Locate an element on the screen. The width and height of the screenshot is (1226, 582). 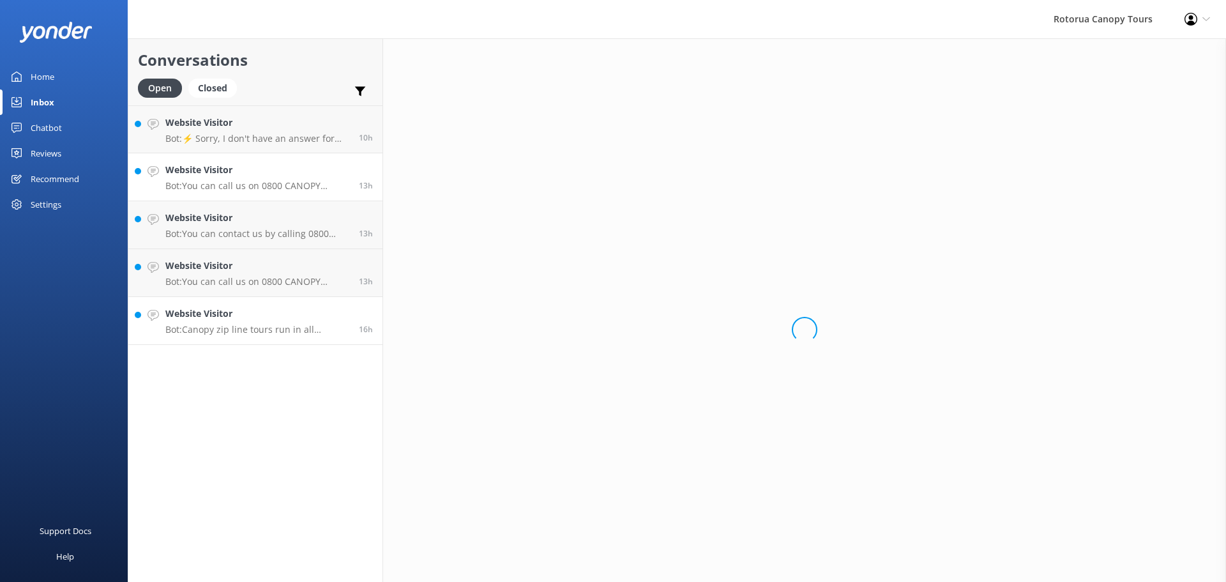
a: Website VisitorBot:You can contact us by calling 0800 CANOPY (226679) toll-free within [GEOGRAPHI... is located at coordinates (255, 225).